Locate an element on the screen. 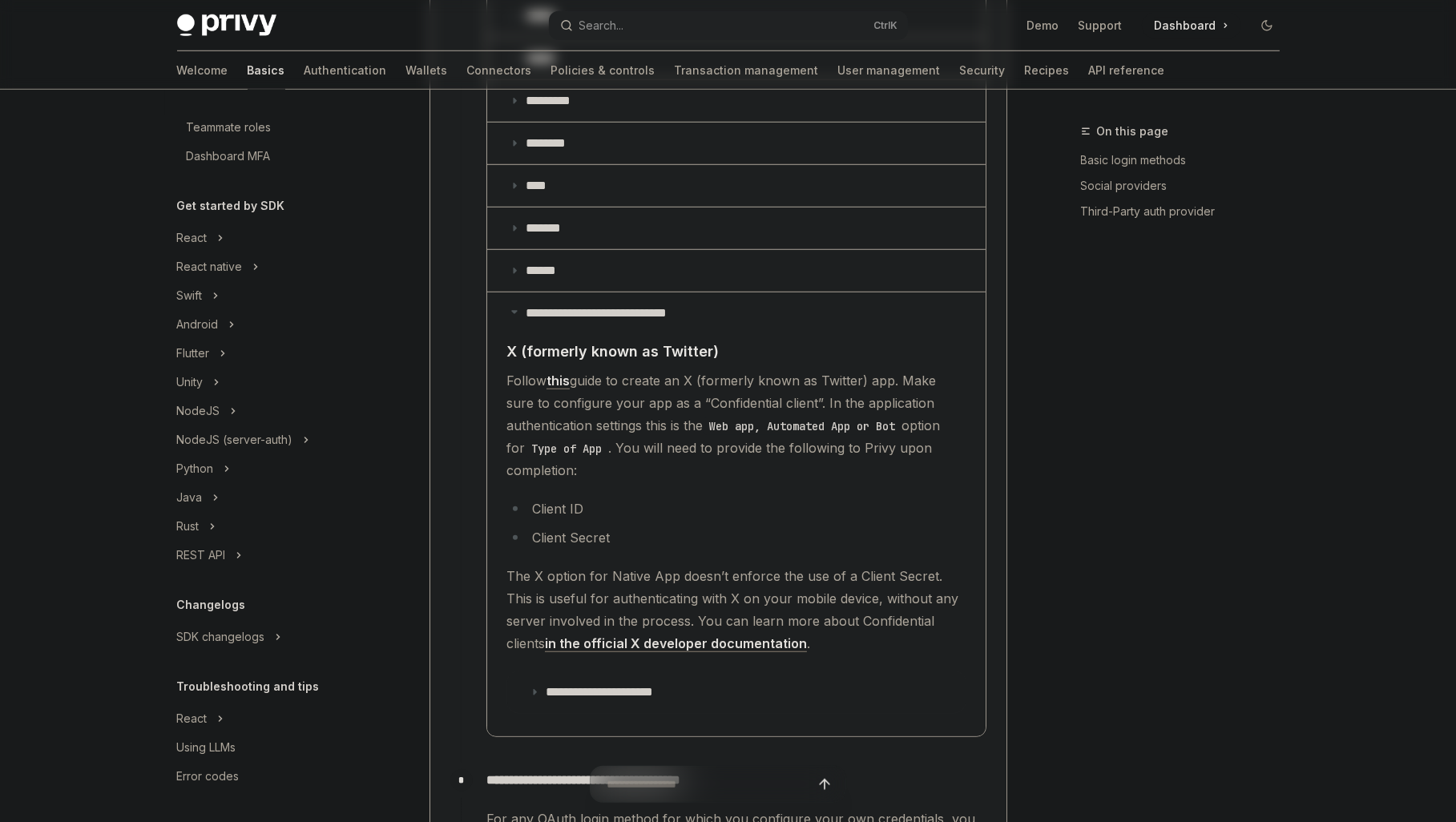  button: Toggle NodeJS (server-auth) section is located at coordinates (267, 440).